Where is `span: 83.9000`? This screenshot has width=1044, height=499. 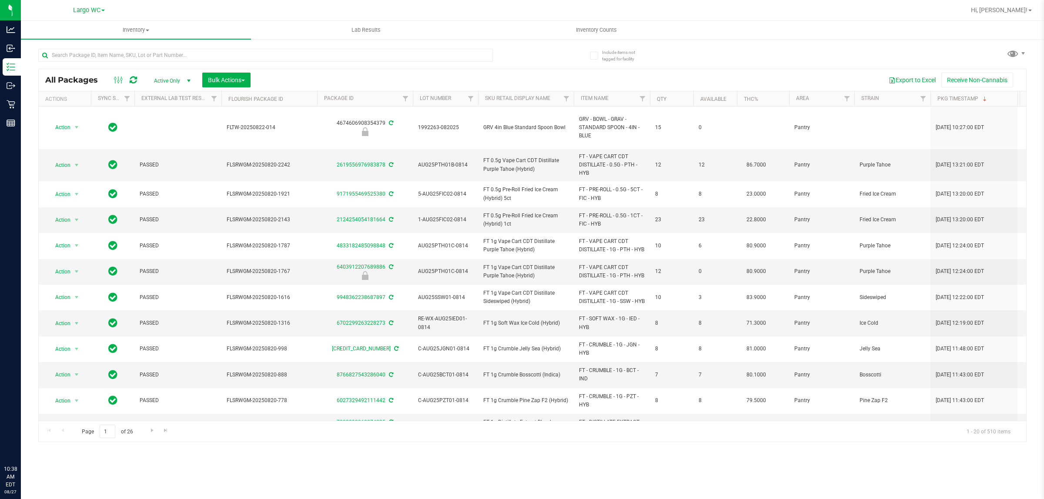 span: 83.9000 is located at coordinates (756, 297).